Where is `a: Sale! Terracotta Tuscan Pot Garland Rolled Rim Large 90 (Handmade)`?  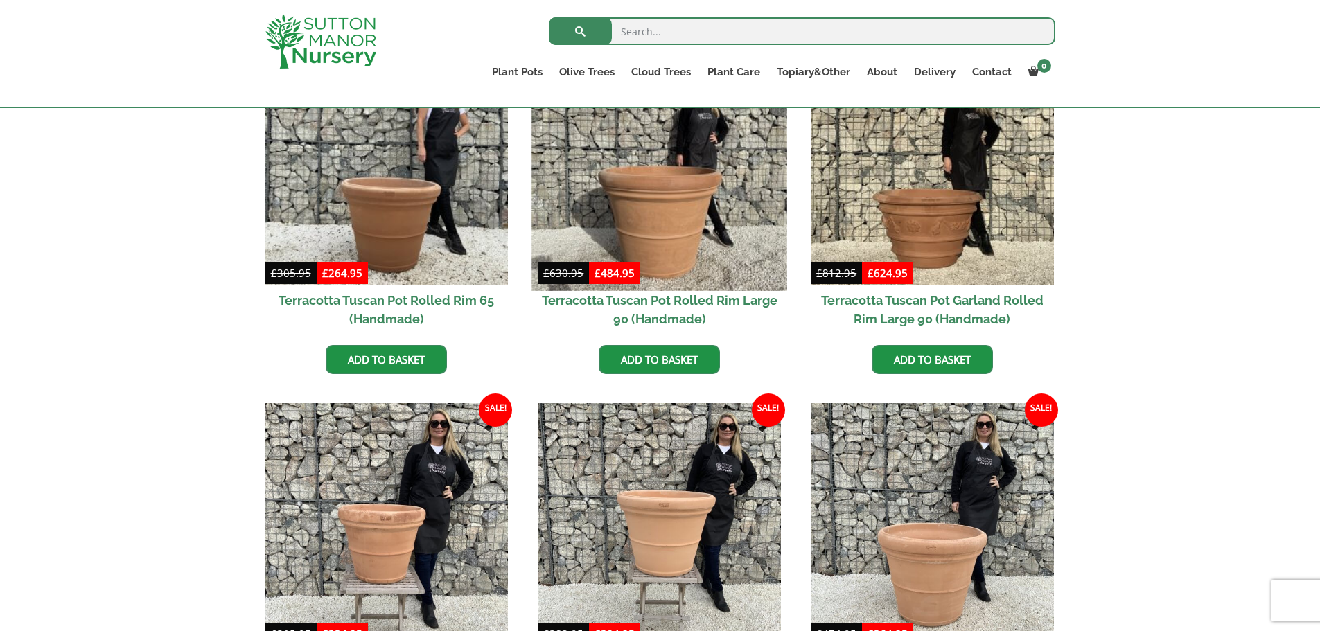 a: Sale! Terracotta Tuscan Pot Garland Rolled Rim Large 90 (Handmade) is located at coordinates (932, 188).